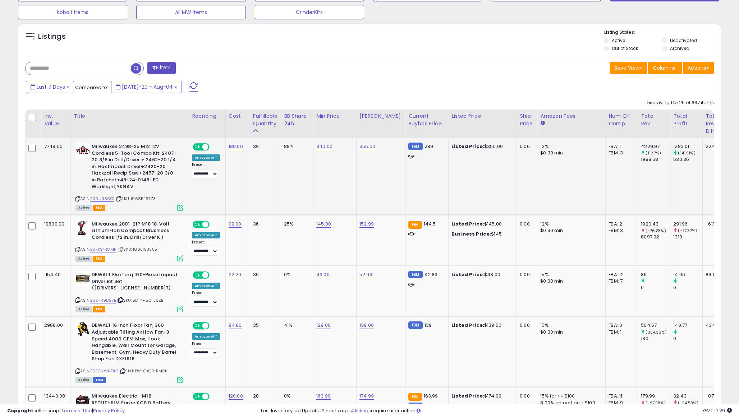 This screenshot has width=739, height=418. Describe the element at coordinates (367, 224) in the screenshot. I see `a: 152.99` at that location.